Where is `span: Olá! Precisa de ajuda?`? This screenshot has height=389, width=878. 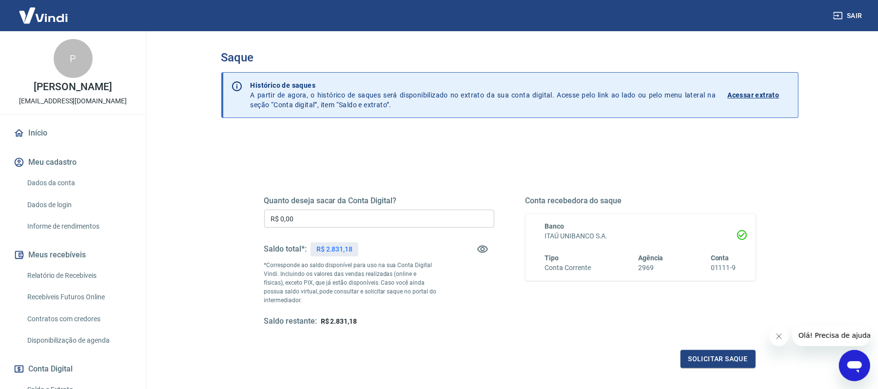
span: Olá! Precisa de ajuda? is located at coordinates (44, 11).